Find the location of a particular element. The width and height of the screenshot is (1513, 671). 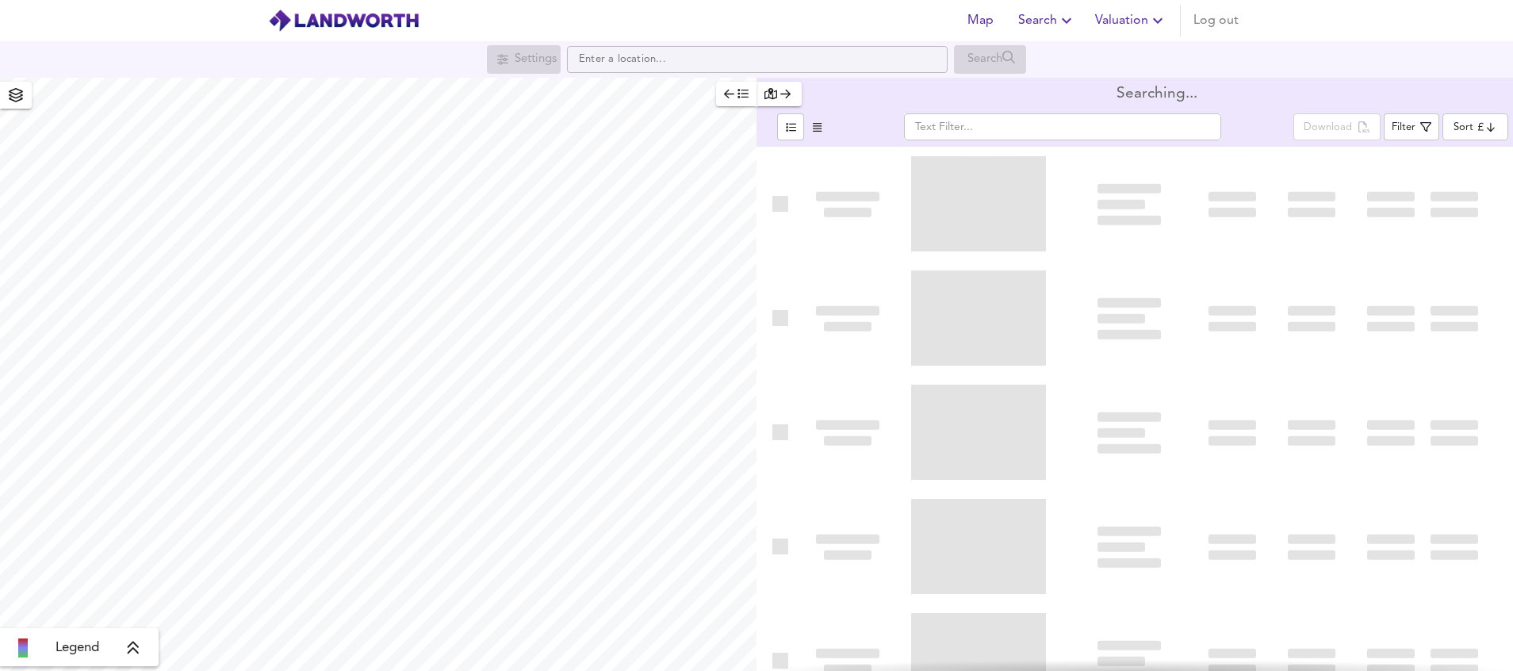

button: Search is located at coordinates (1047, 21).